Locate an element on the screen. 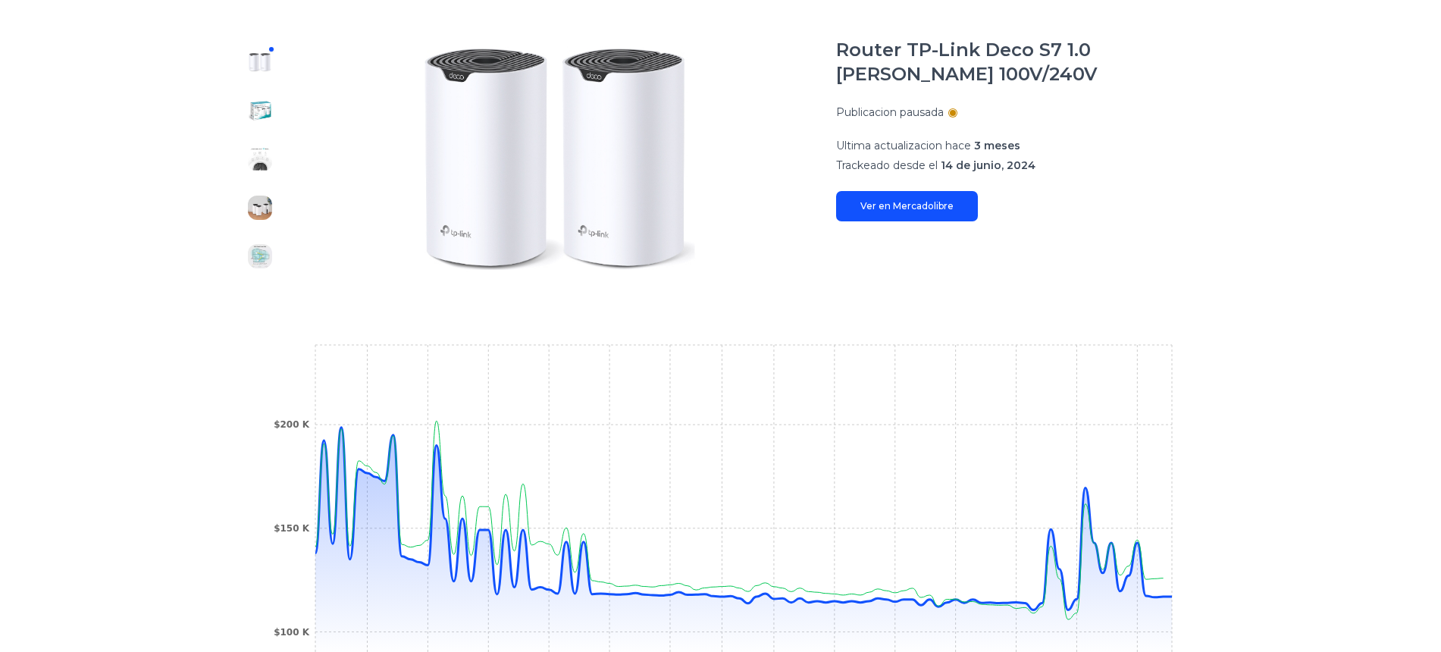 The height and width of the screenshot is (652, 1441). tspan: $150 K is located at coordinates (292, 528).